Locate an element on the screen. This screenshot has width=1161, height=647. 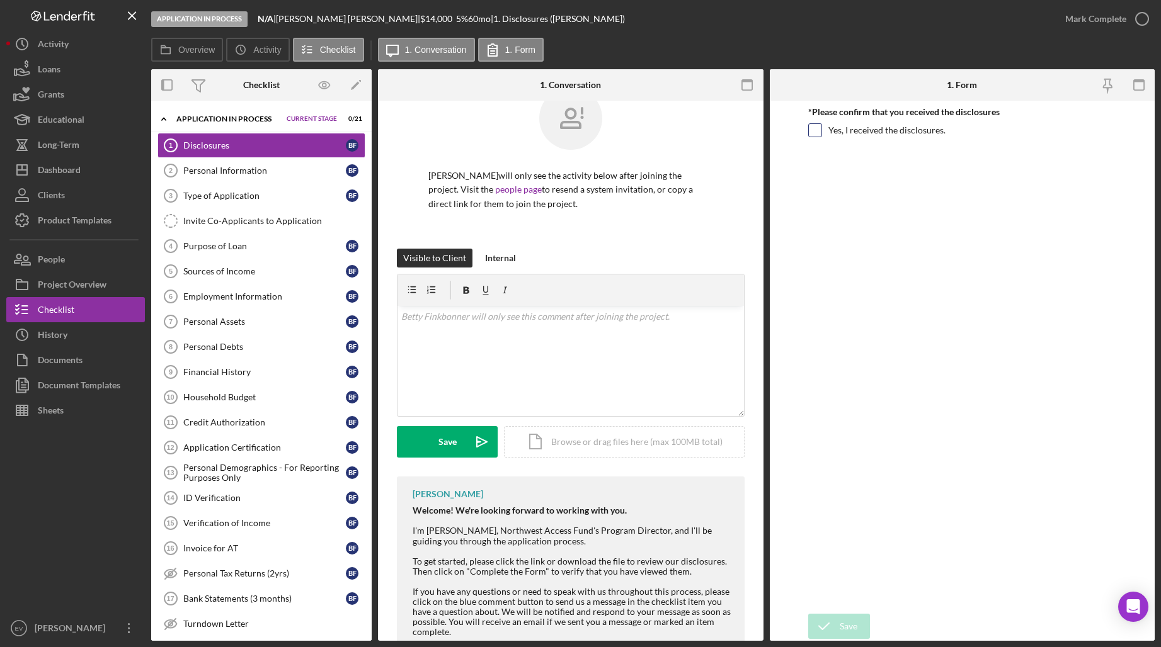
a: 6Employment InformationBF is located at coordinates (261, 297).